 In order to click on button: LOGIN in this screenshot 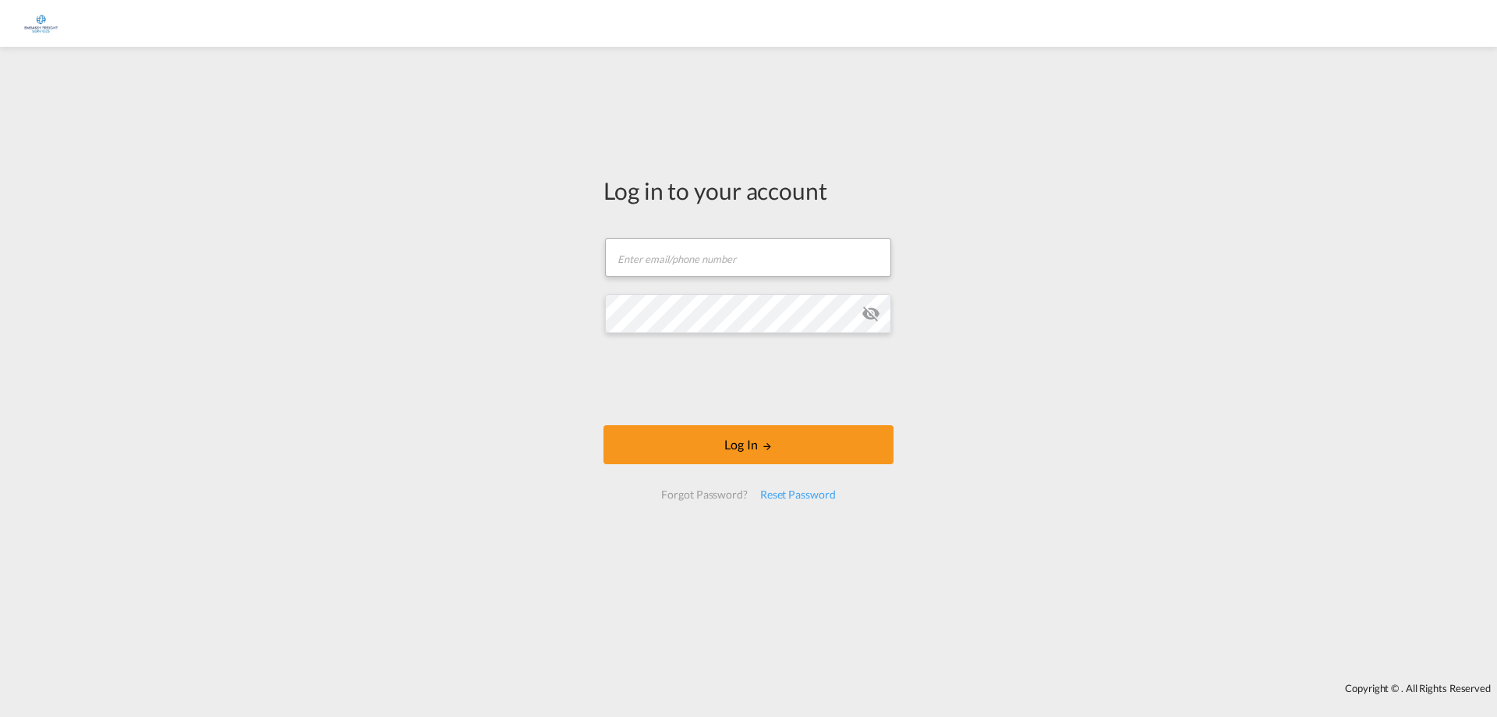, I will do `click(749, 444)`.